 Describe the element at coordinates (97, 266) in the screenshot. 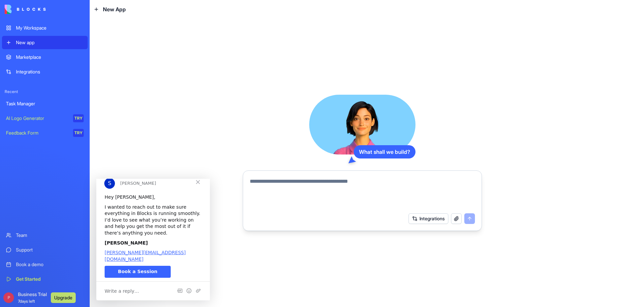

I see `span: disappointed reaction` at that location.